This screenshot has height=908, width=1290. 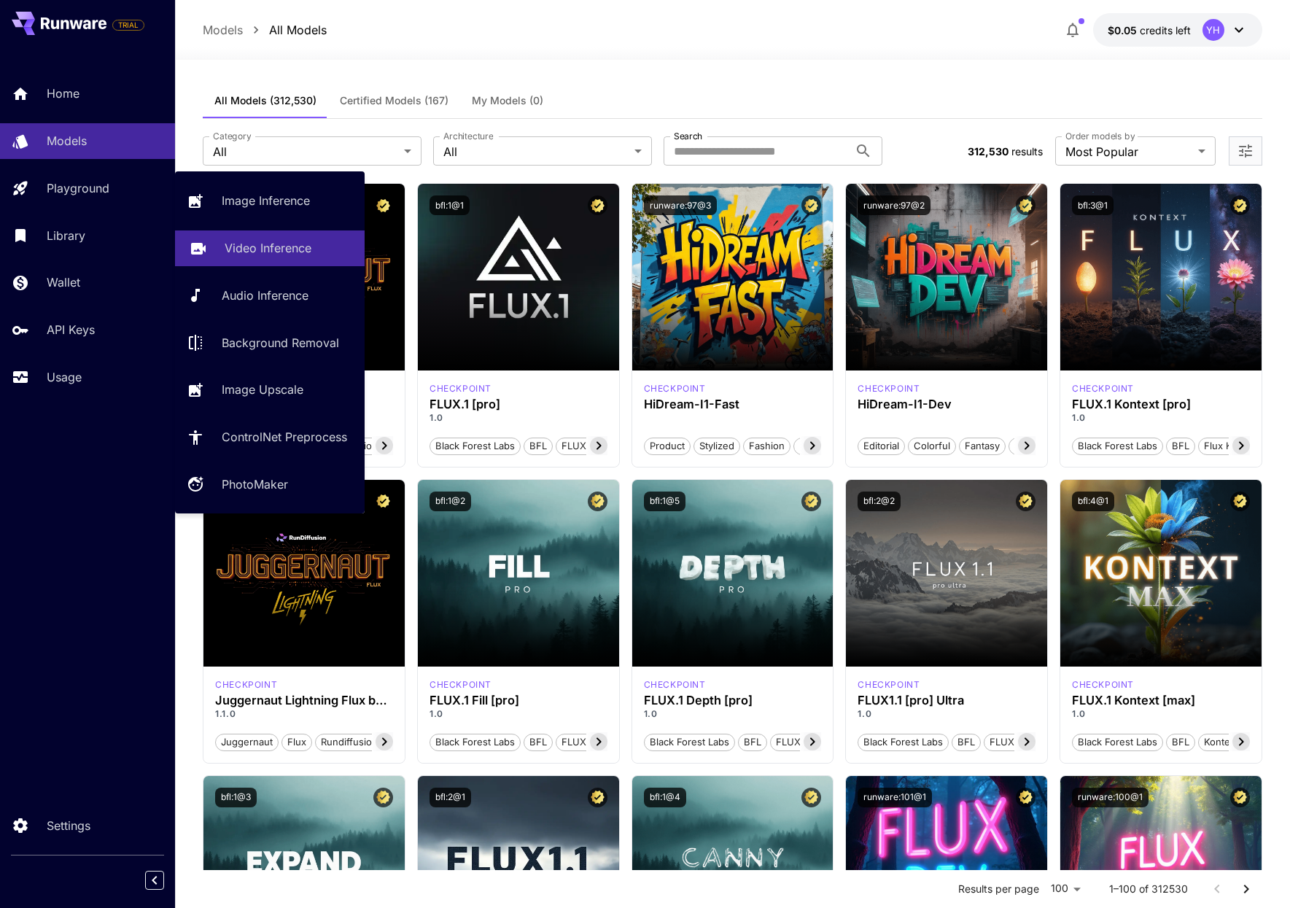 I want to click on span: All Models (312,530), so click(x=265, y=101).